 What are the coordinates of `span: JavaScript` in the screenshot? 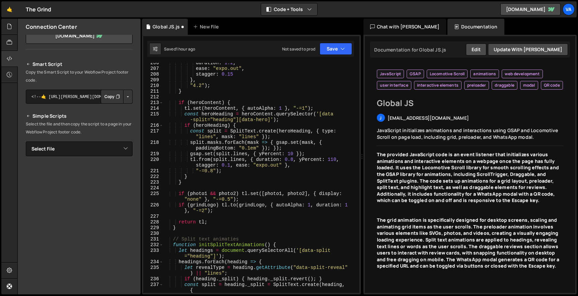 It's located at (390, 74).